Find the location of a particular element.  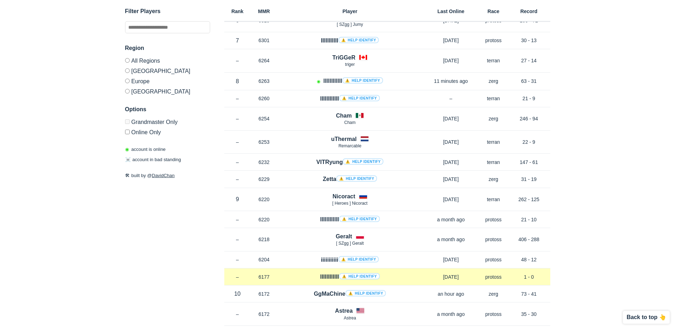

p: 27 - 14 is located at coordinates (529, 61).